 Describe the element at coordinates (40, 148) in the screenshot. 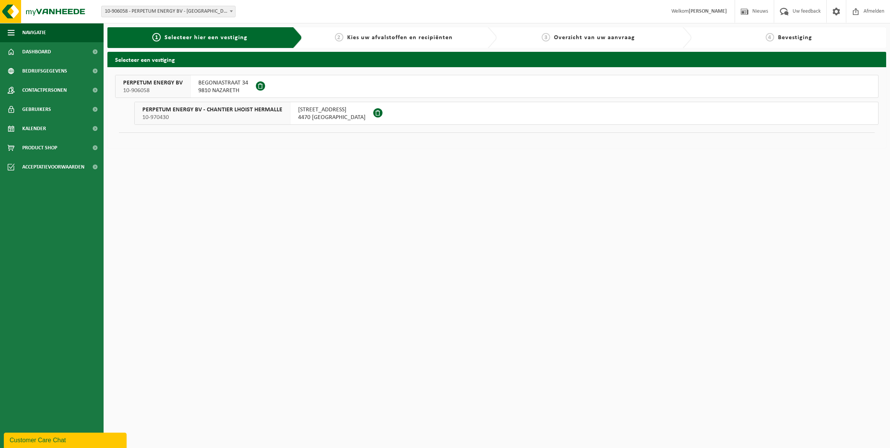

I see `span: Product Shop` at that location.